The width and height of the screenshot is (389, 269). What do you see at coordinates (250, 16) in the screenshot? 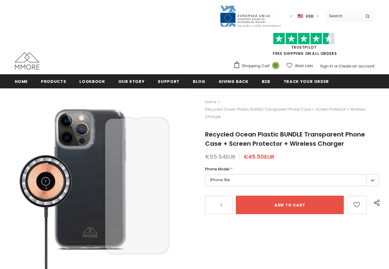
I see `img: Javni Razpis` at bounding box center [250, 16].